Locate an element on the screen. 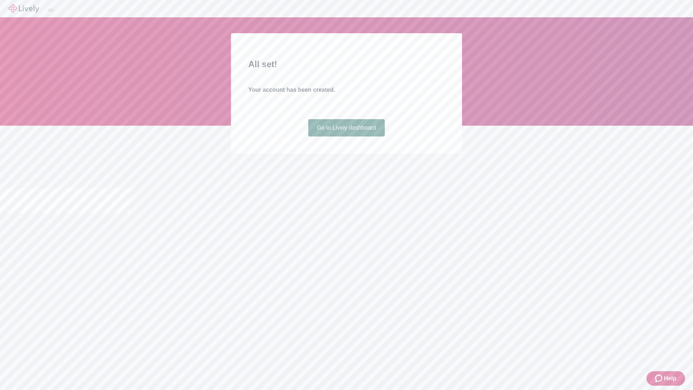 Image resolution: width=693 pixels, height=390 pixels. span: Help is located at coordinates (670, 378).